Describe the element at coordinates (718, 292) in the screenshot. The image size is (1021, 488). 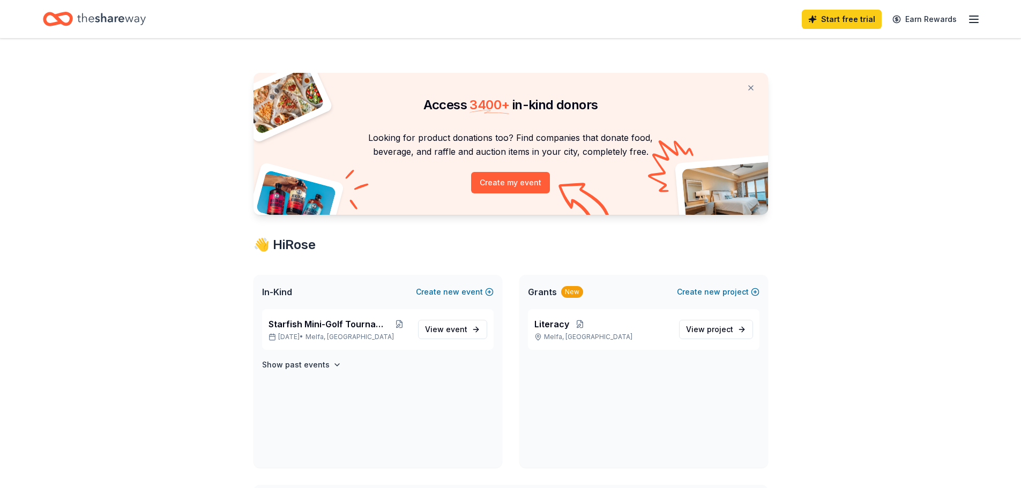
I see `button: Createnewproject` at that location.